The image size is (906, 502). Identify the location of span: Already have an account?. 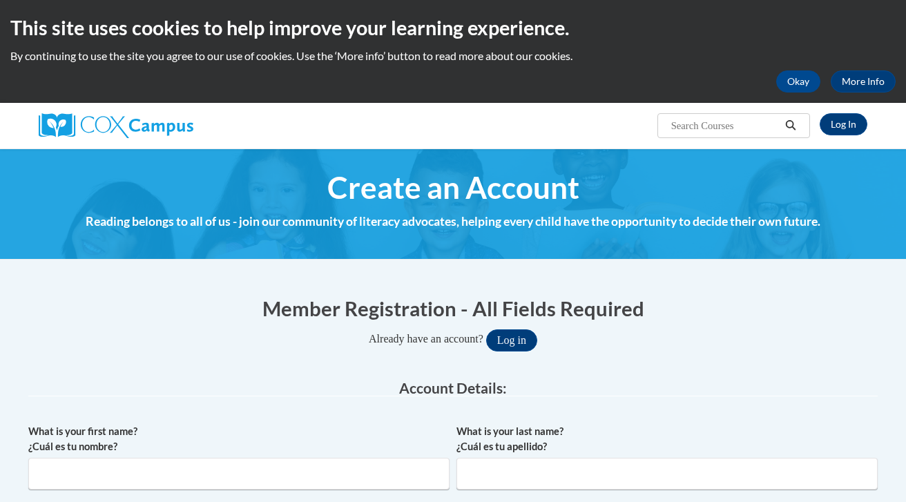
(426, 338).